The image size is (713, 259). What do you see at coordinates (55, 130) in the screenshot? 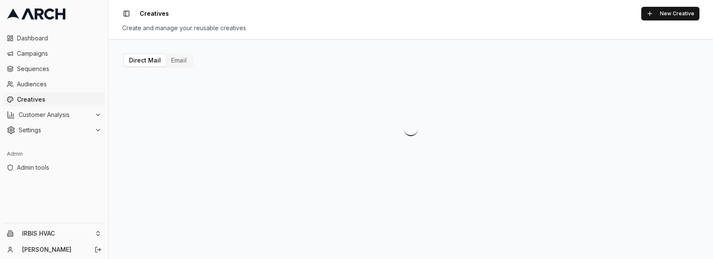
I see `span: Settings` at bounding box center [55, 130].